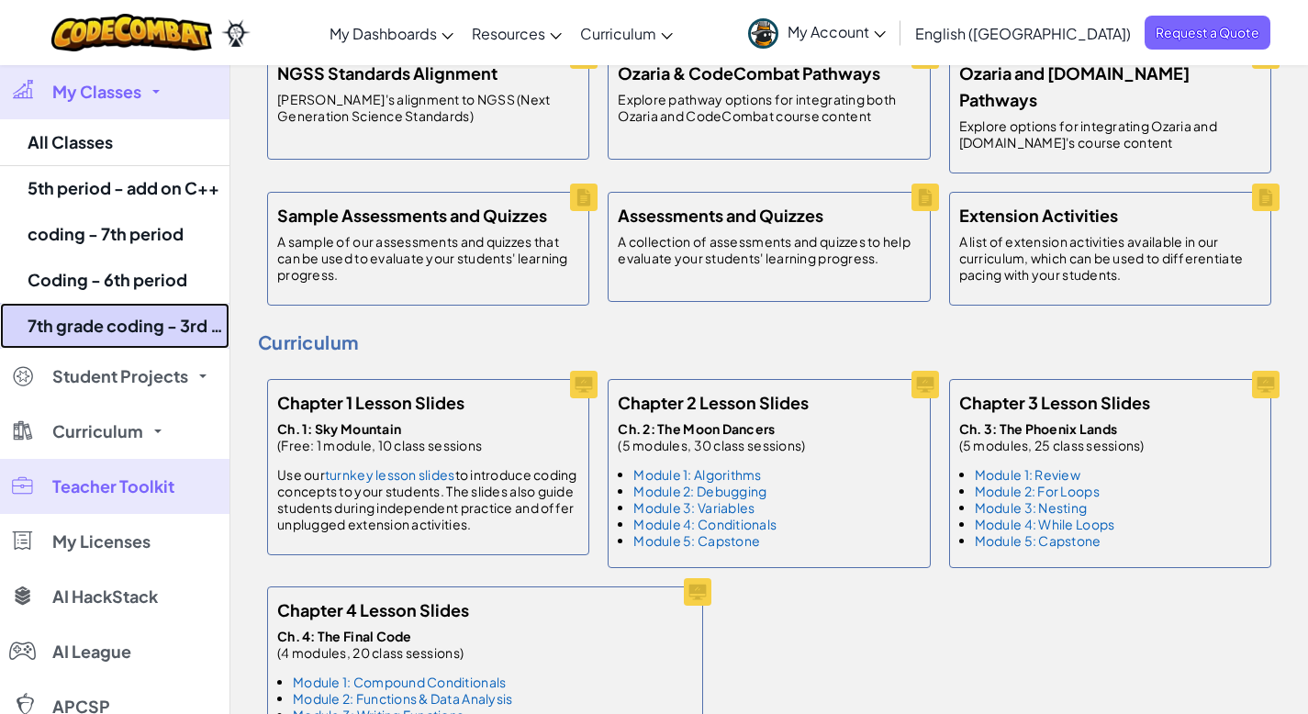 This screenshot has width=1308, height=714. I want to click on a: My Account, so click(817, 32).